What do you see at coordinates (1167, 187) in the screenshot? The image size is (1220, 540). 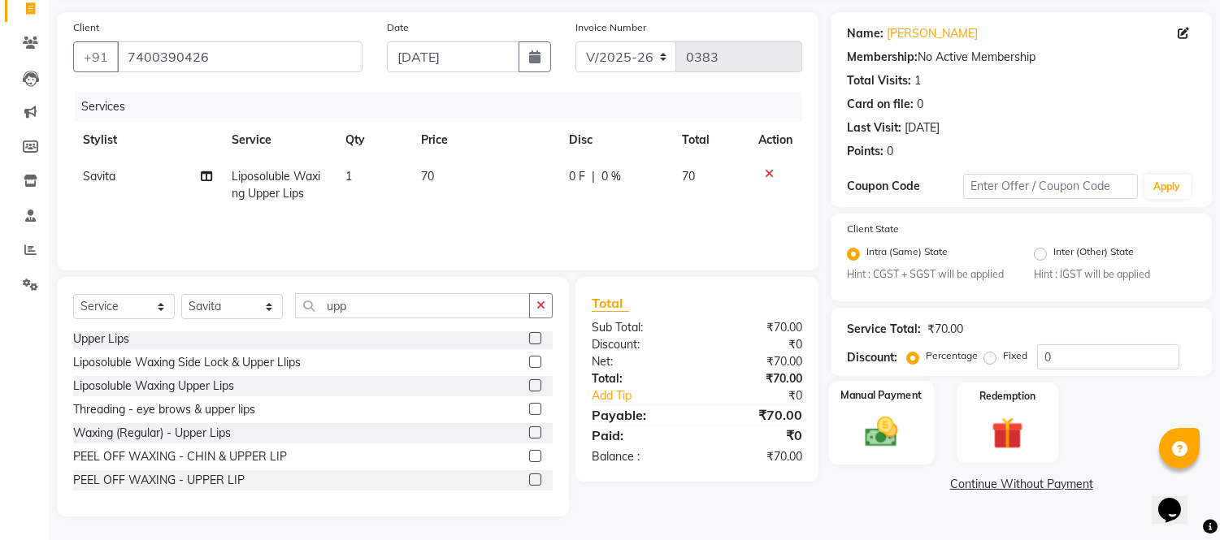 I see `button: Apply` at bounding box center [1167, 187].